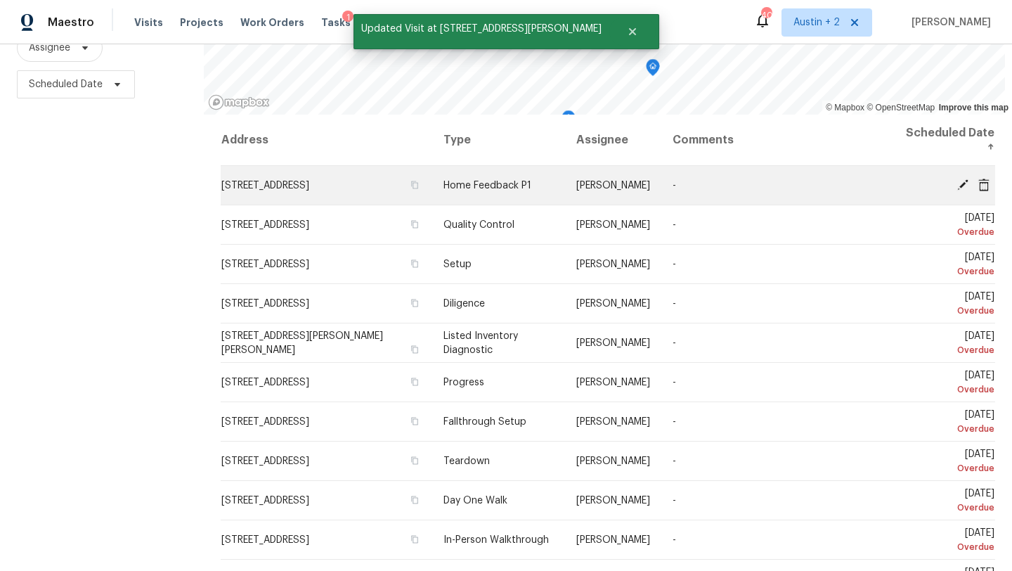 Image resolution: width=1012 pixels, height=571 pixels. What do you see at coordinates (485, 422) in the screenshot?
I see `span: Fallthrough Setup` at bounding box center [485, 422].